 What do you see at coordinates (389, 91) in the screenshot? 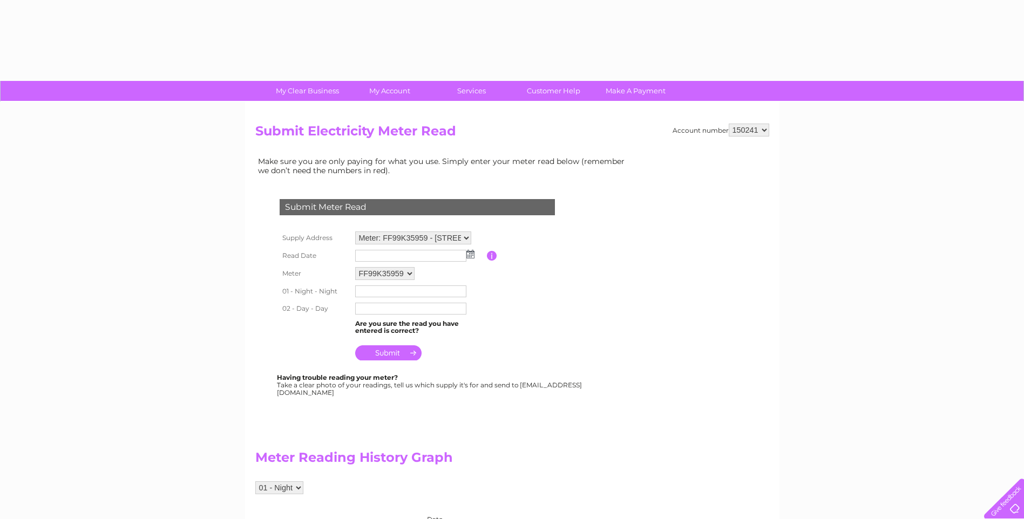
I see `a: My Account` at bounding box center [389, 91].